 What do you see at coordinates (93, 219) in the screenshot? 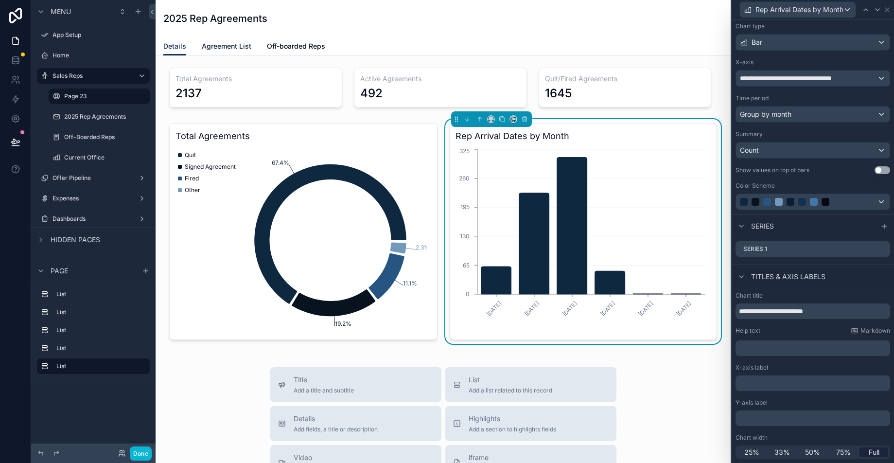
I see `a: Dashboards` at bounding box center [93, 219].